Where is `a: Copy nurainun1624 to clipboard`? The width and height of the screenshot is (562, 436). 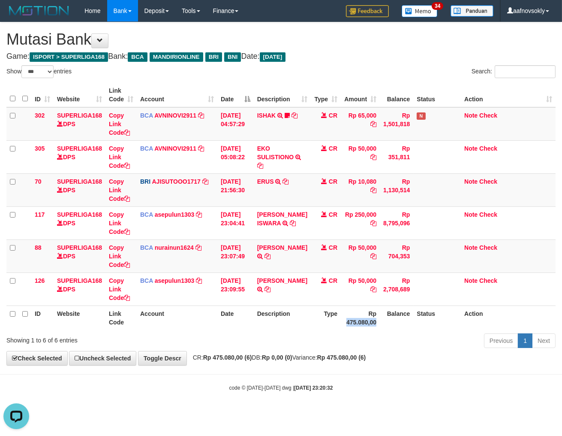 a: Copy nurainun1624 to clipboard is located at coordinates (198, 247).